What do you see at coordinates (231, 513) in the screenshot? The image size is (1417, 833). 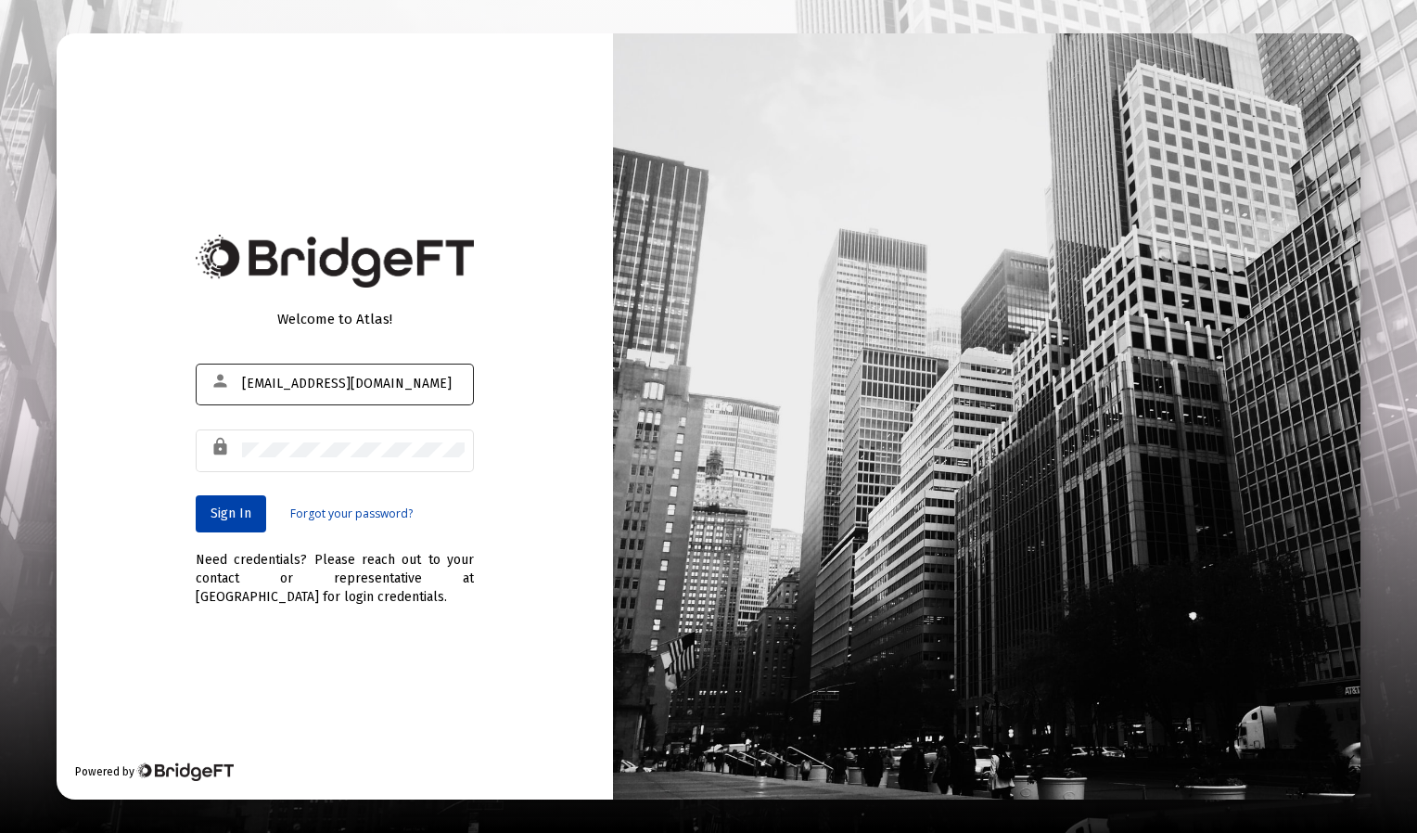 I see `span: Sign In` at bounding box center [231, 513].